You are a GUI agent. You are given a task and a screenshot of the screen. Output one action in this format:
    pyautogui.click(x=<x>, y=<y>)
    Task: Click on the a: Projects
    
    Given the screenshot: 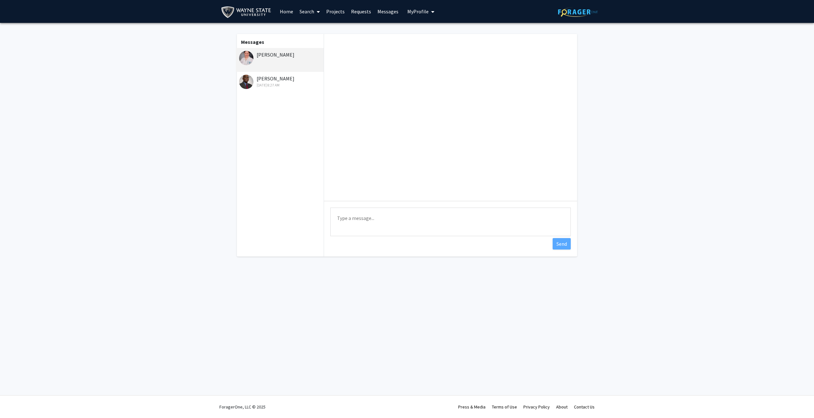 What is the action you would take?
    pyautogui.click(x=335, y=11)
    